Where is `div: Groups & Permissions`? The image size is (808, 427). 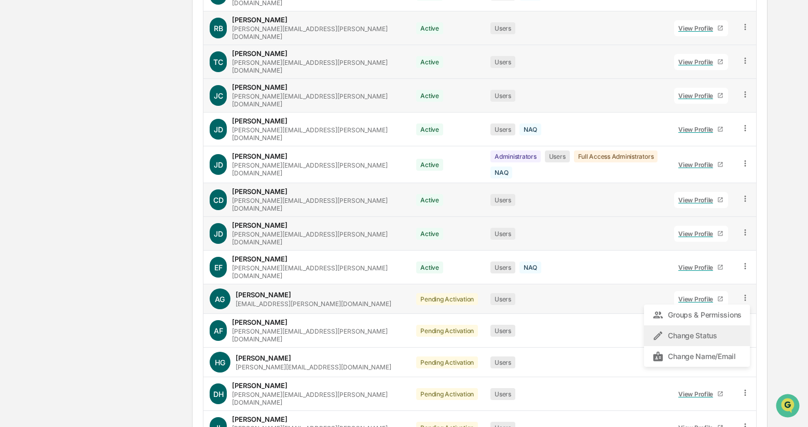
div: Groups & Permissions is located at coordinates (697, 315).